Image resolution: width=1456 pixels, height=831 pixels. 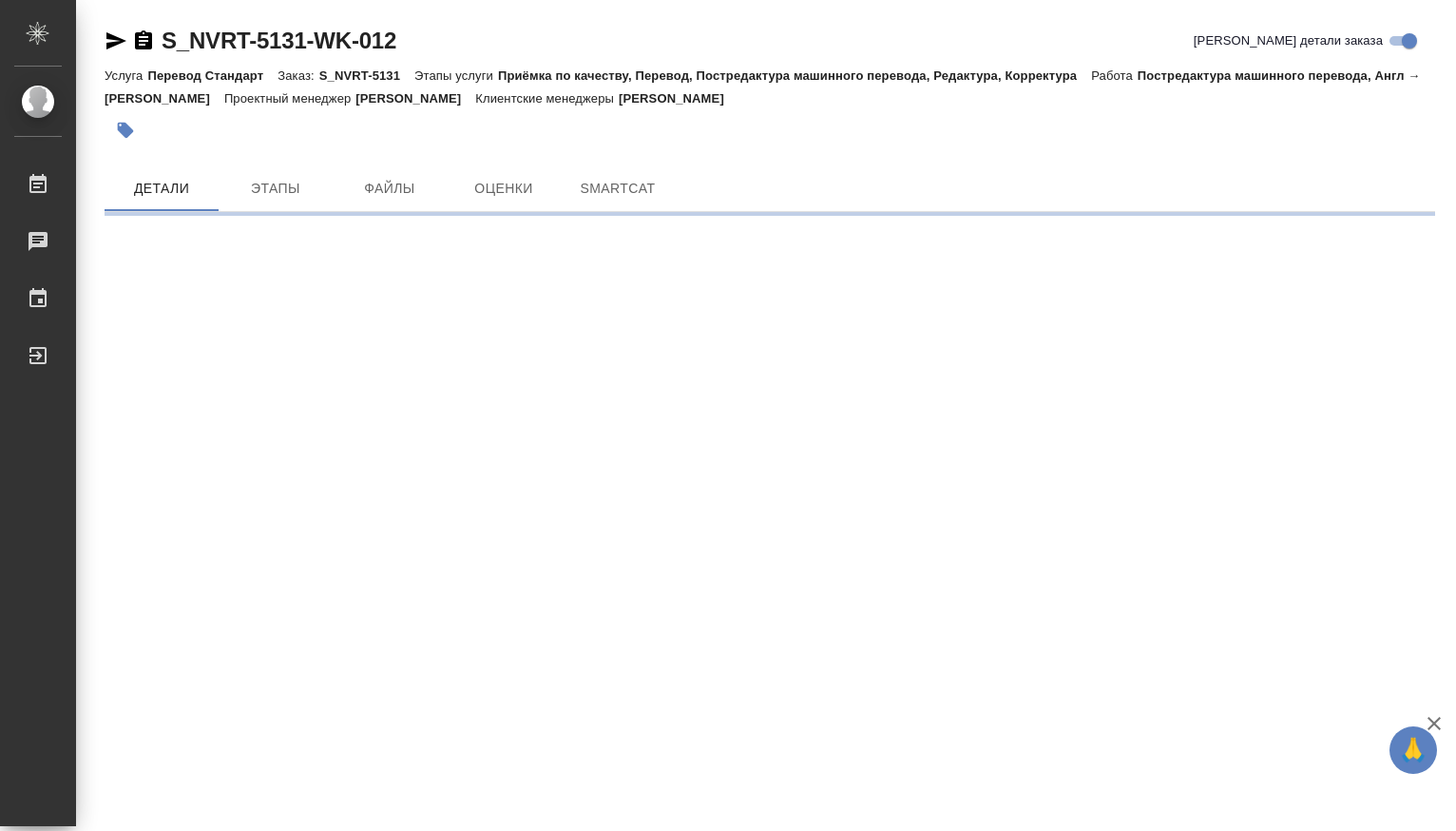 I want to click on p: Приёмка по качеству, Перевод, Постредактура машинного перевода, Редактура, Корректура, so click(x=795, y=76).